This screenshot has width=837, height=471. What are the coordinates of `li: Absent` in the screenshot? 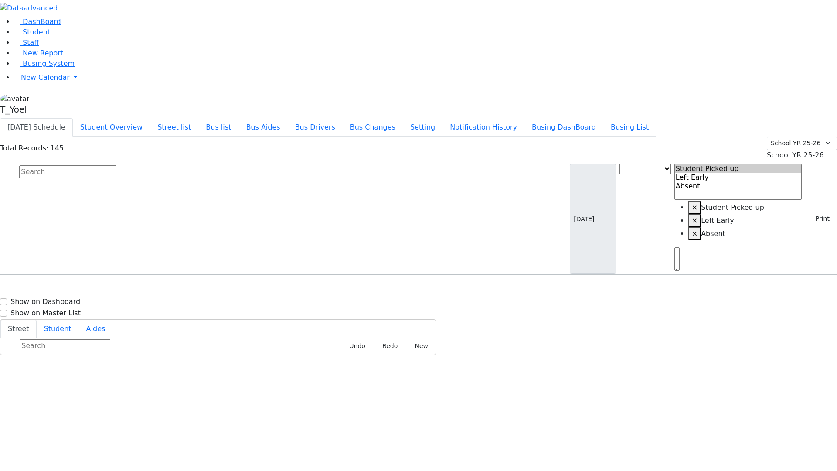 It's located at (745, 234).